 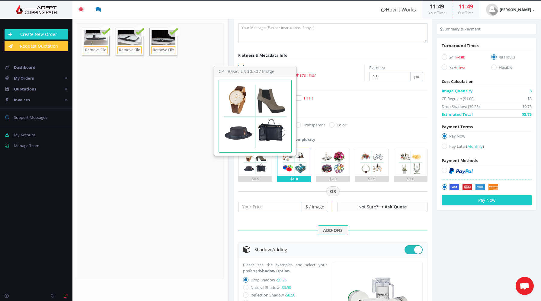 I want to click on span: $3.75, so click(x=526, y=114).